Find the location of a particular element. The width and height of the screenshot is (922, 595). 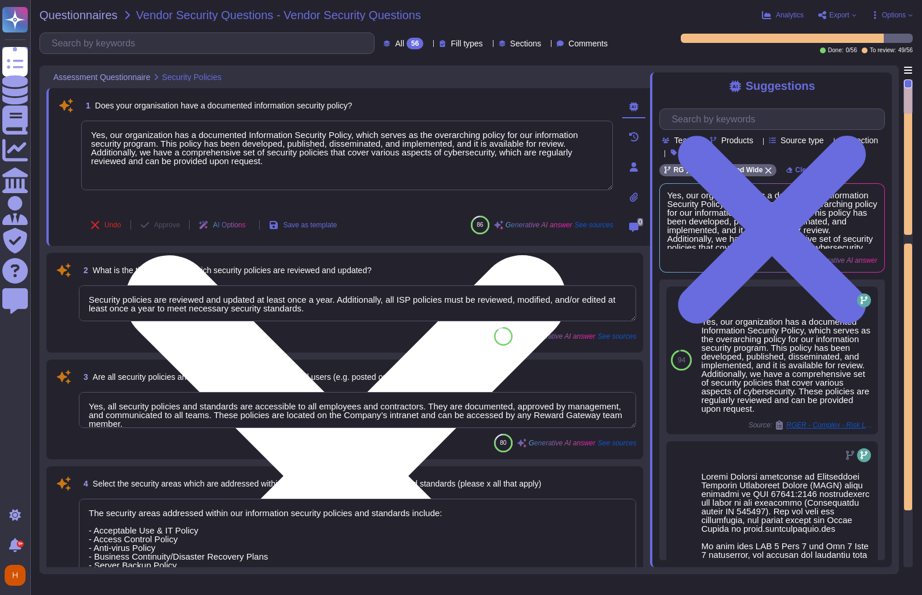

span: 0 is located at coordinates (640, 222).